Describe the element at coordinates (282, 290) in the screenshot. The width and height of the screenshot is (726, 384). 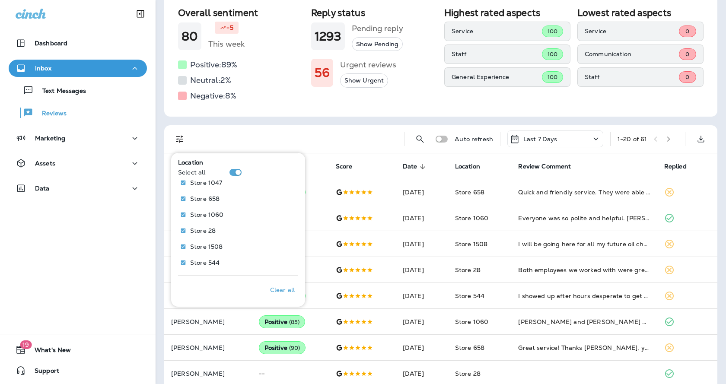
I see `p: Clear all` at that location.